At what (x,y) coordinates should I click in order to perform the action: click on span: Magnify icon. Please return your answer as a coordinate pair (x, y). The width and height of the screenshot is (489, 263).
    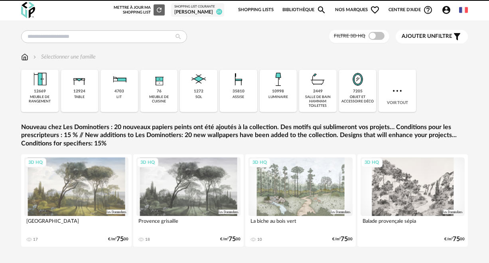
    Looking at the image, I should click on (322, 10).